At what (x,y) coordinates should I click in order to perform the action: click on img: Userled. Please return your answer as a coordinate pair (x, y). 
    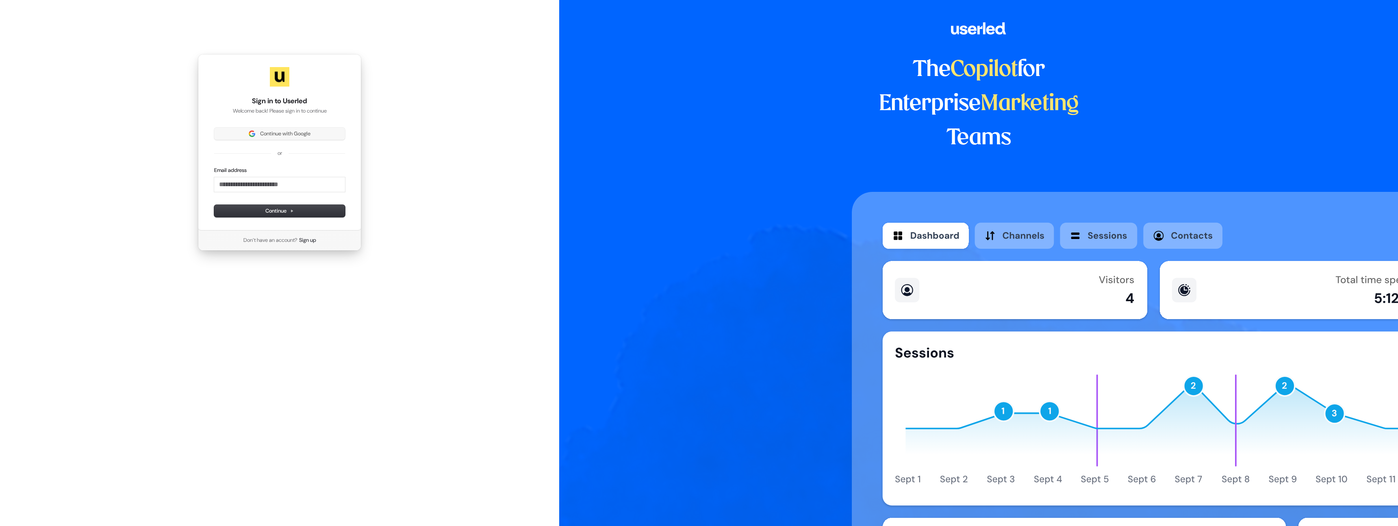
    Looking at the image, I should click on (280, 77).